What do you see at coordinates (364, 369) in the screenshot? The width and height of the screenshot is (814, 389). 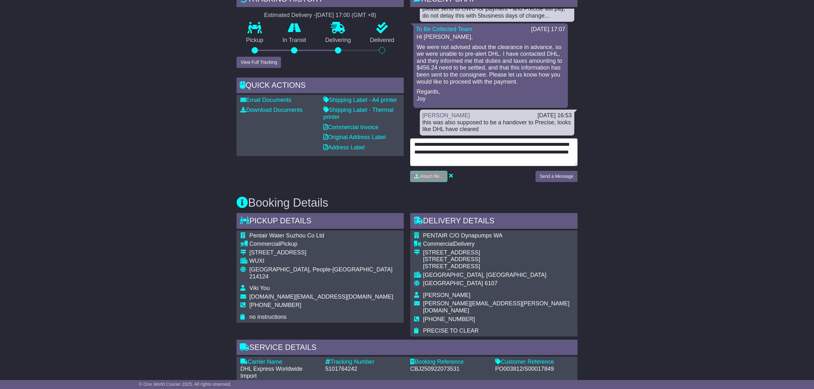 I see `div: 5101764242` at bounding box center [364, 369].